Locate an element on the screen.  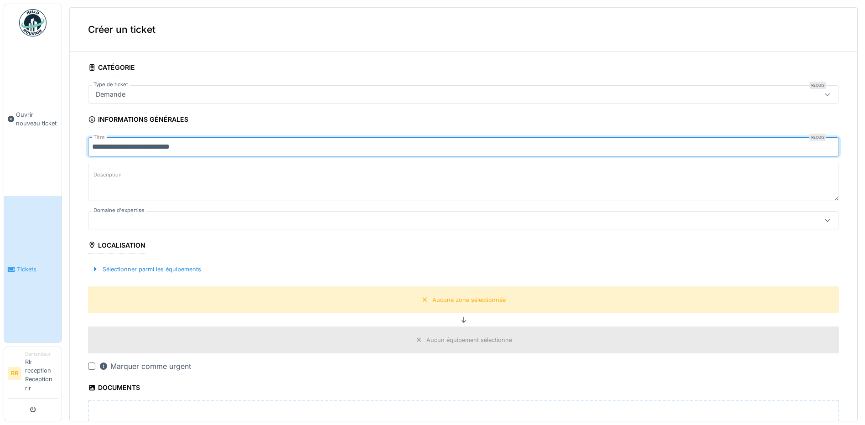
label: Description is located at coordinates (108, 175).